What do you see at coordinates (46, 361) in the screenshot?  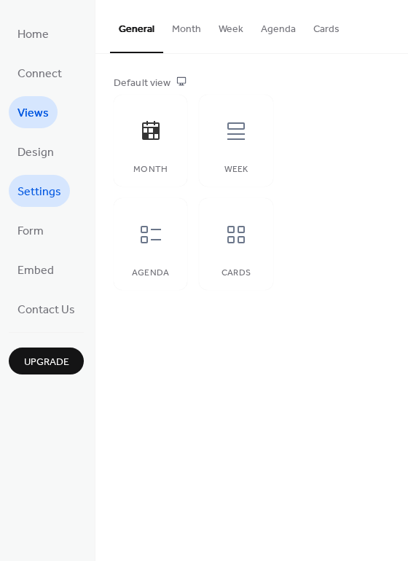 I see `button: Upgrade` at bounding box center [46, 361].